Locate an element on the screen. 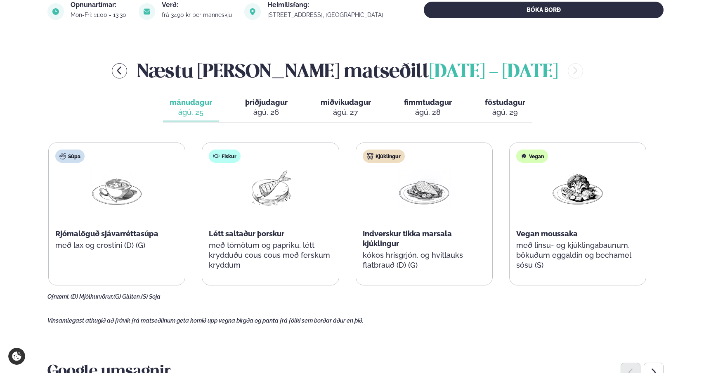  span: Vinsamlegast athugið að frávik frá matseðlinum geta komið upp vegna birgða og panta frá fólki sem... is located at coordinates (206, 320).